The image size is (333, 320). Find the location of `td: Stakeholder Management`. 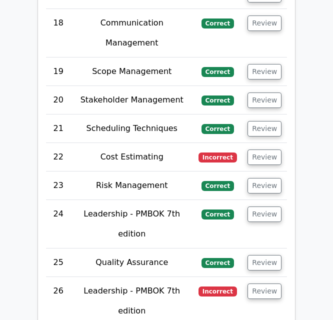

td: Stakeholder Management is located at coordinates (132, 100).